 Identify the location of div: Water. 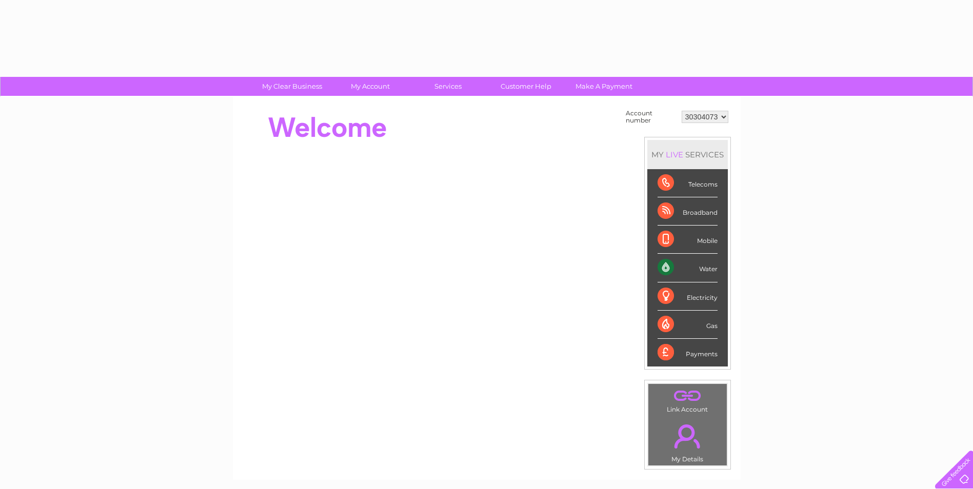
(687, 268).